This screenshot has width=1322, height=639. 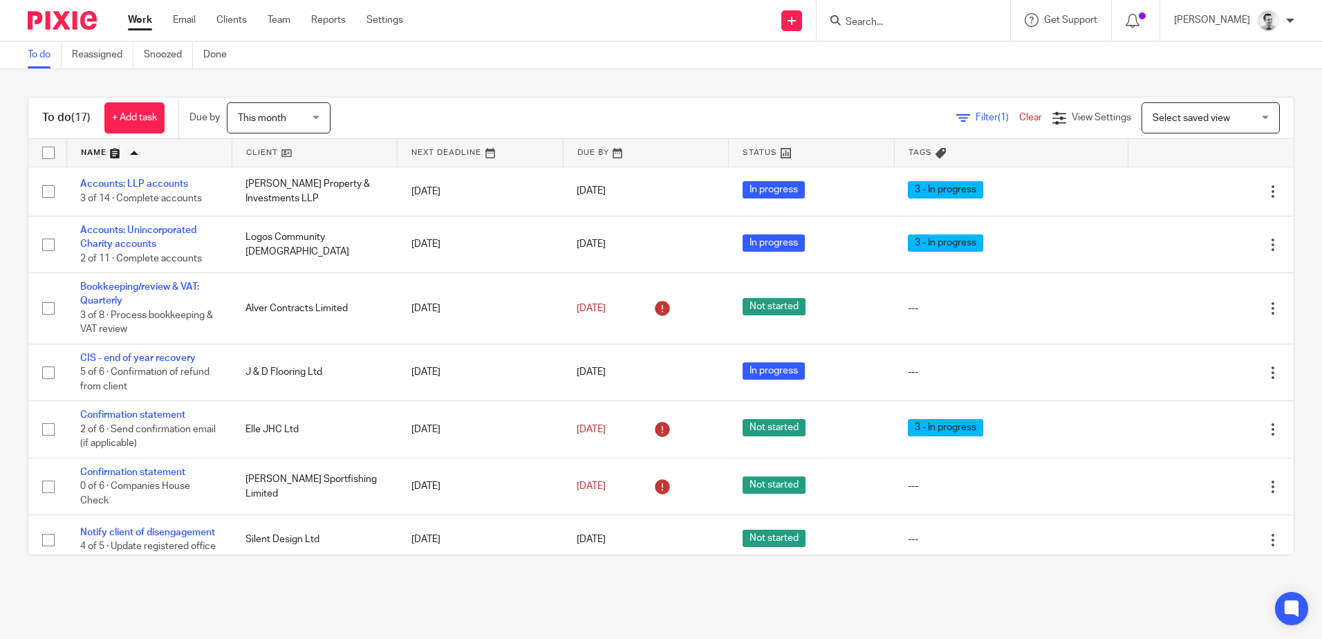 What do you see at coordinates (328, 20) in the screenshot?
I see `a: Reports` at bounding box center [328, 20].